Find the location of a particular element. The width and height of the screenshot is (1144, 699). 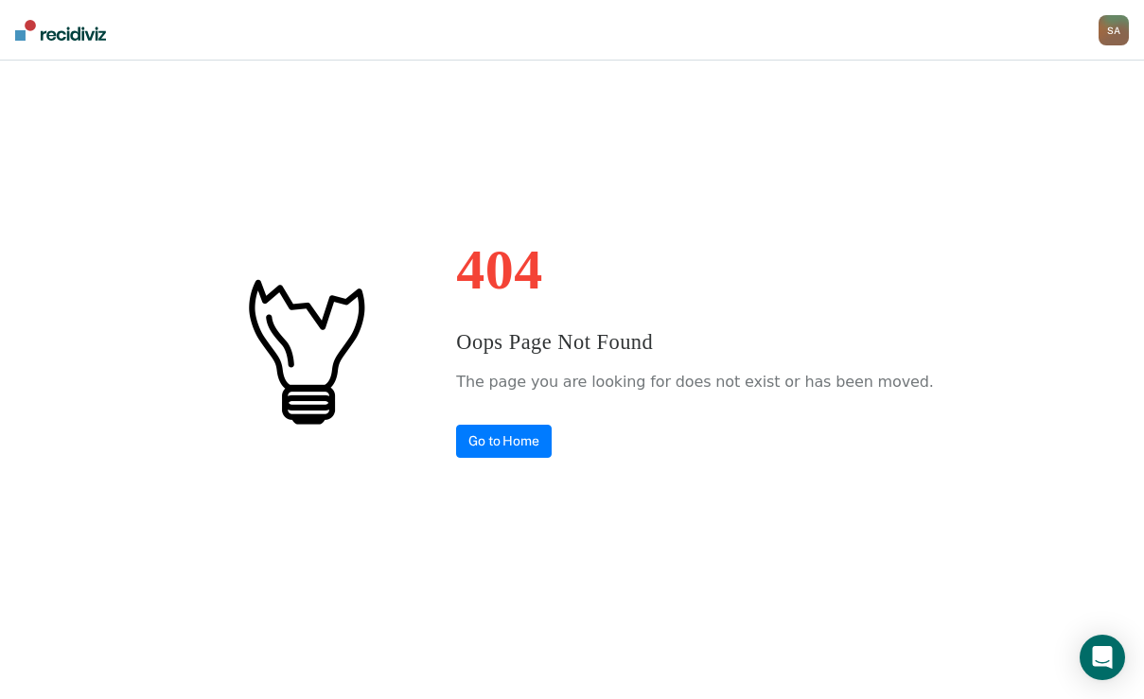

h3: Oops Page Not Found is located at coordinates (695, 343).